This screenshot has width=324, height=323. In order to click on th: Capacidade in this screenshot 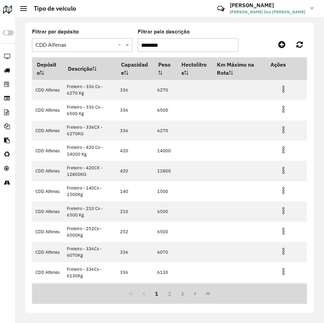, I will do `click(135, 69)`.